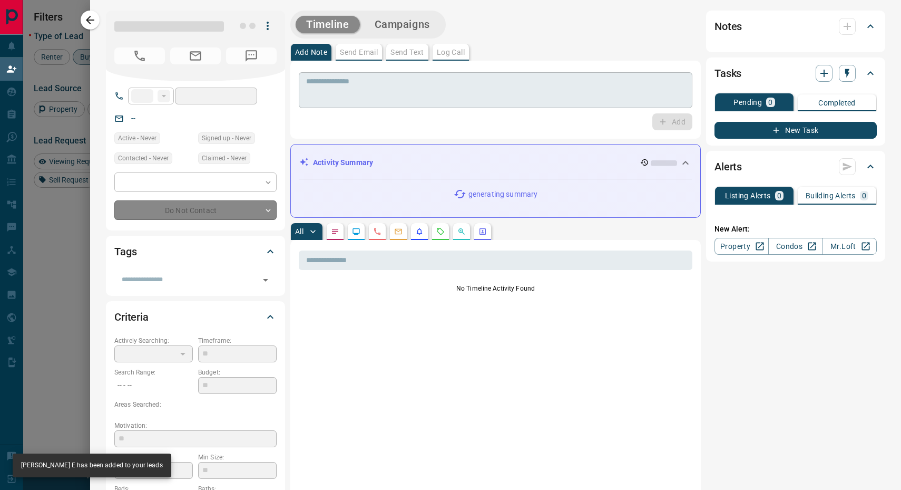 This screenshot has width=901, height=490. Describe the element at coordinates (196, 317) in the screenshot. I see `div: Criteria` at that location.